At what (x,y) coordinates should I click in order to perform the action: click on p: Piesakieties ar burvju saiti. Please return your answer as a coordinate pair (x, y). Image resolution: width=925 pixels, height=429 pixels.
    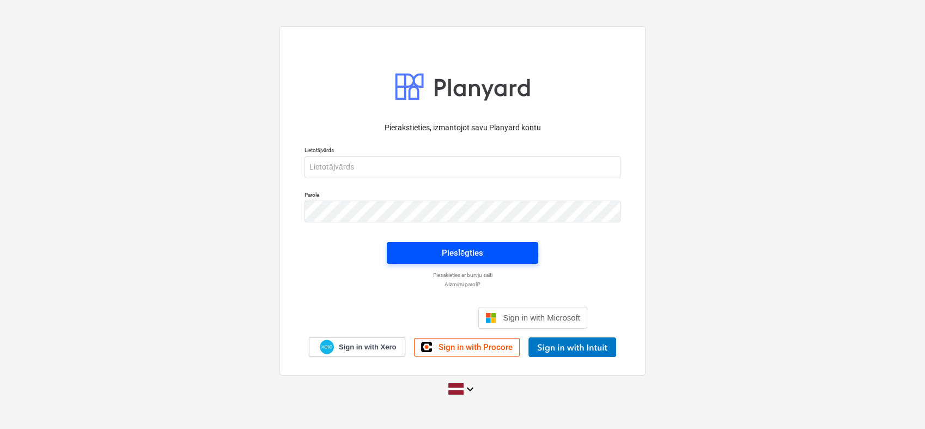
    Looking at the image, I should click on (463, 275).